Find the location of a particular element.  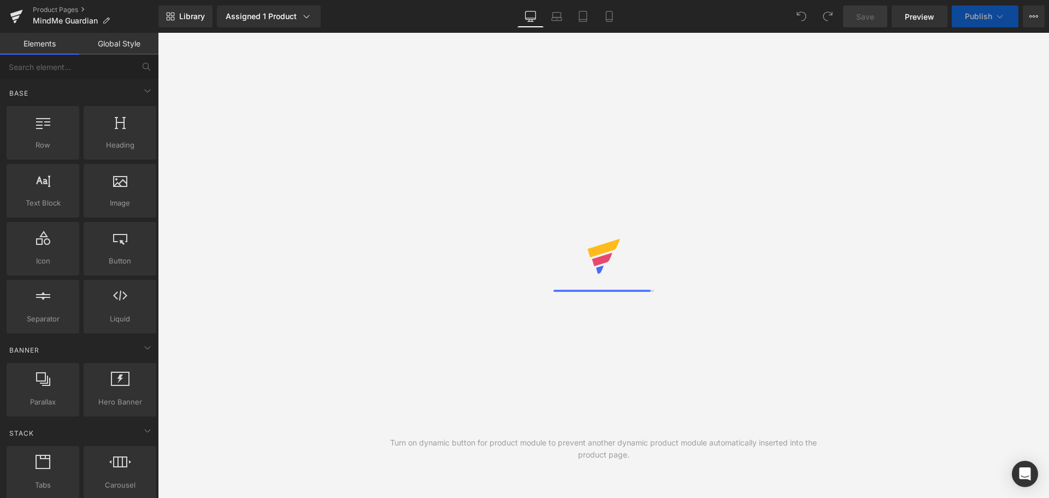

span: Hero Banner is located at coordinates (120, 402).